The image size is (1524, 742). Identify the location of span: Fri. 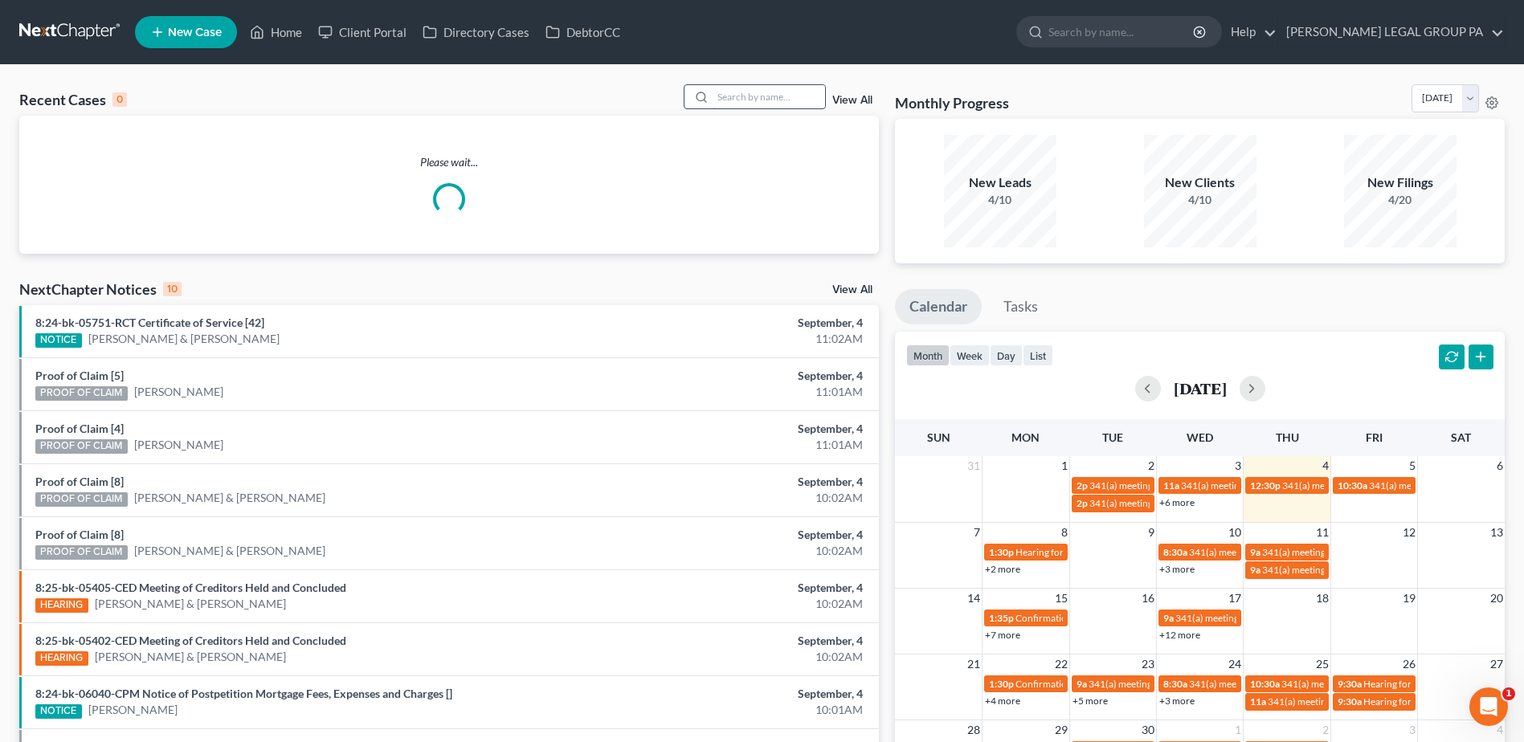
(1374, 437).